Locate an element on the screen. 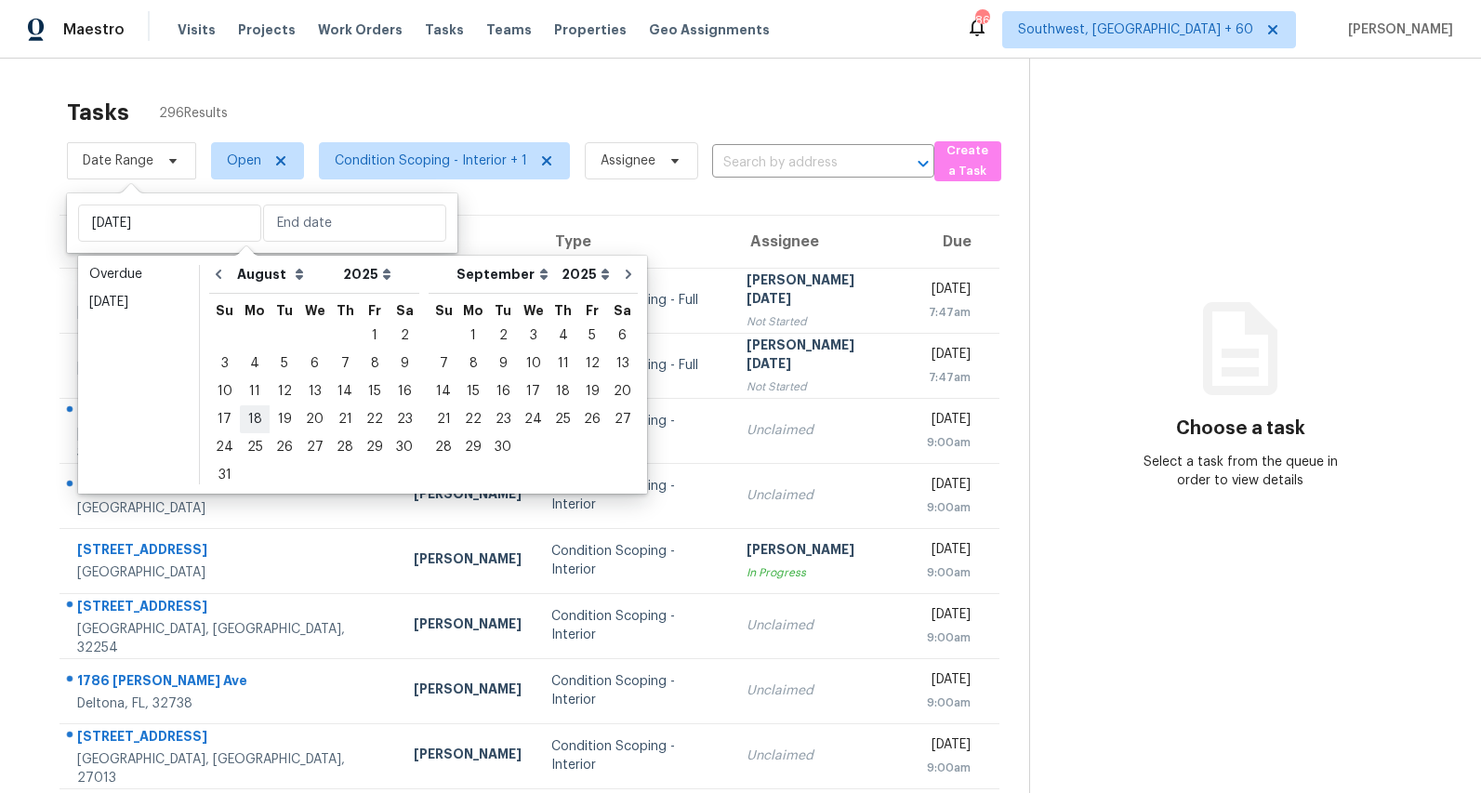 This screenshot has height=793, width=1481. abbr: Sunday is located at coordinates (224, 310).